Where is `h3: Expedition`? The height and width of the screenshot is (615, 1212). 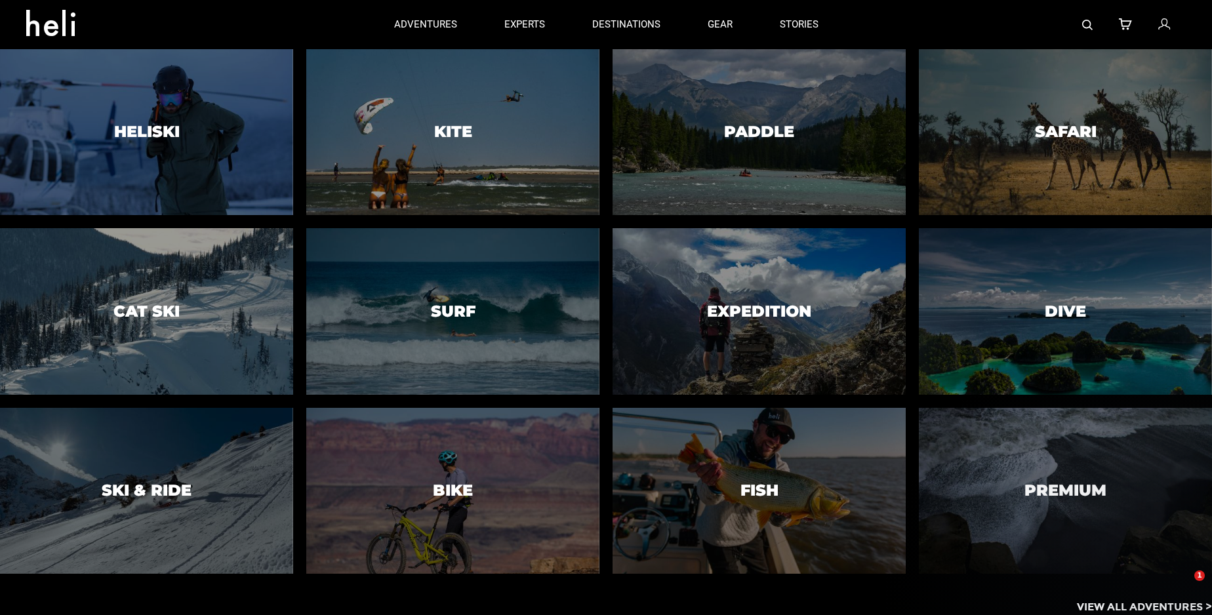
h3: Expedition is located at coordinates (759, 311).